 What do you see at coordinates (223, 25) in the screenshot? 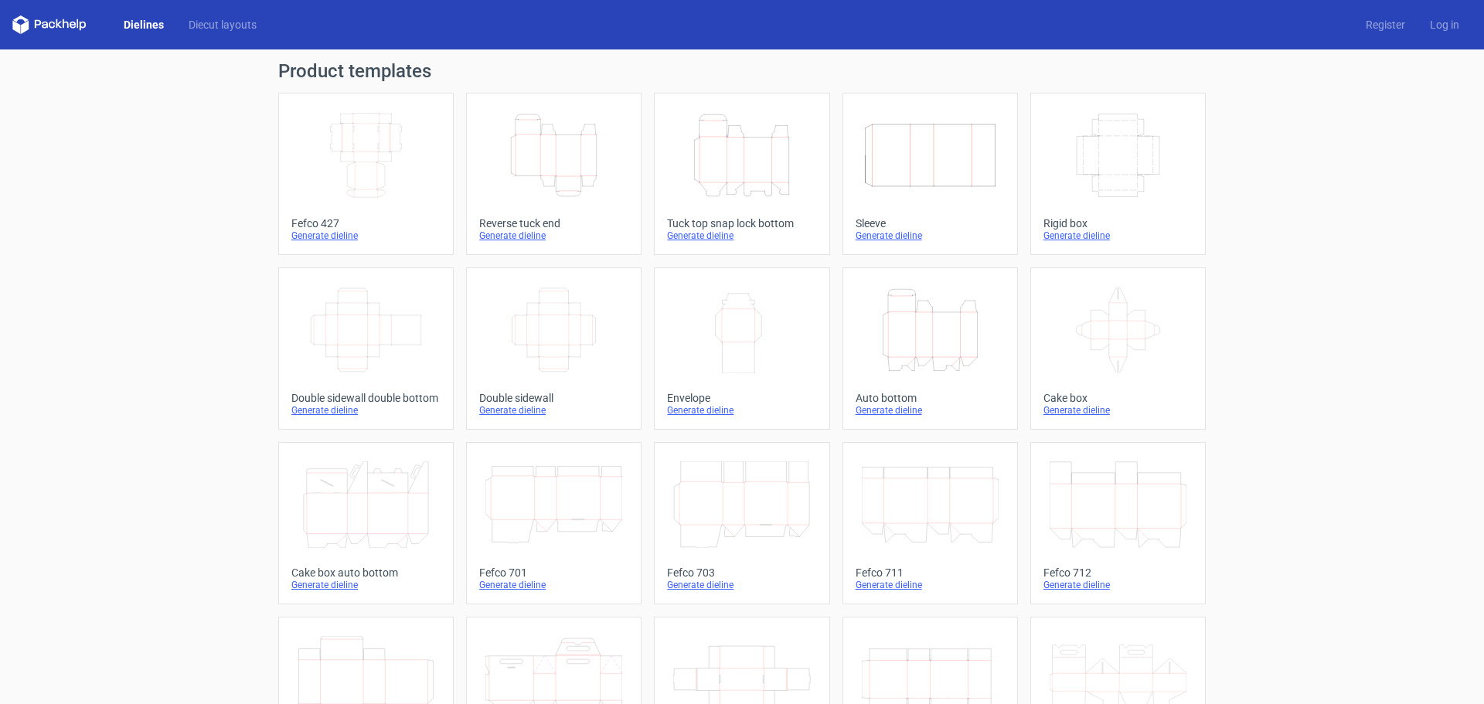
I see `a: Diecut layouts` at bounding box center [223, 25].